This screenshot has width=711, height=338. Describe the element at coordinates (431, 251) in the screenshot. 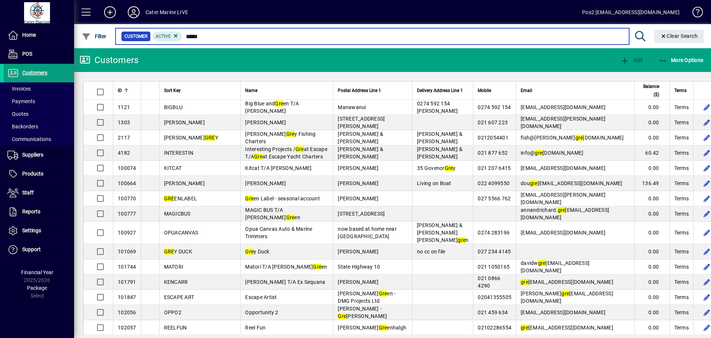

I see `span: no cc on file` at that location.